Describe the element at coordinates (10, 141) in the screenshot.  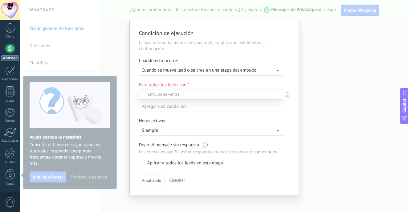
I see `div: Estadísticas` at that location.